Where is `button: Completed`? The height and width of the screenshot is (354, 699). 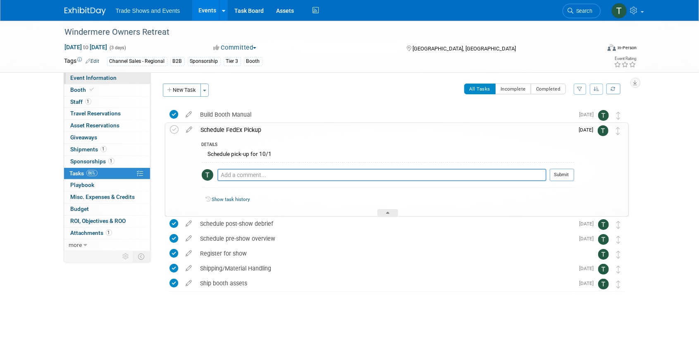 button: Completed is located at coordinates (548, 89).